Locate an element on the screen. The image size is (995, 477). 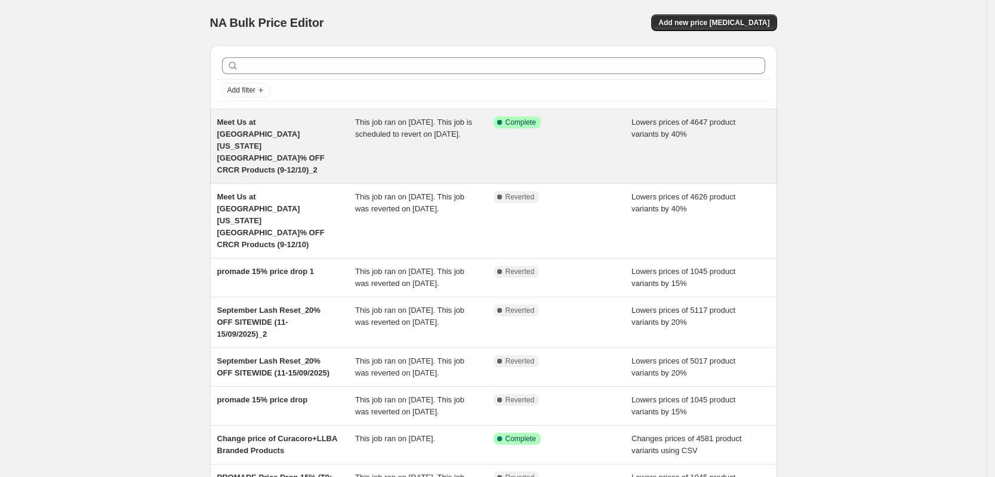
span: Add filter is located at coordinates (241, 90).